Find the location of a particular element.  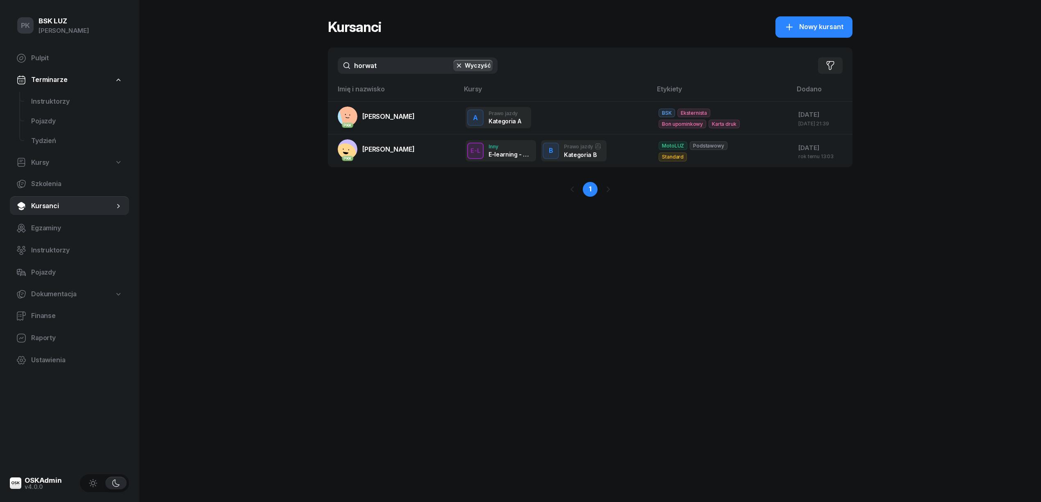

div: E-learning - 90 dni is located at coordinates (510, 154).